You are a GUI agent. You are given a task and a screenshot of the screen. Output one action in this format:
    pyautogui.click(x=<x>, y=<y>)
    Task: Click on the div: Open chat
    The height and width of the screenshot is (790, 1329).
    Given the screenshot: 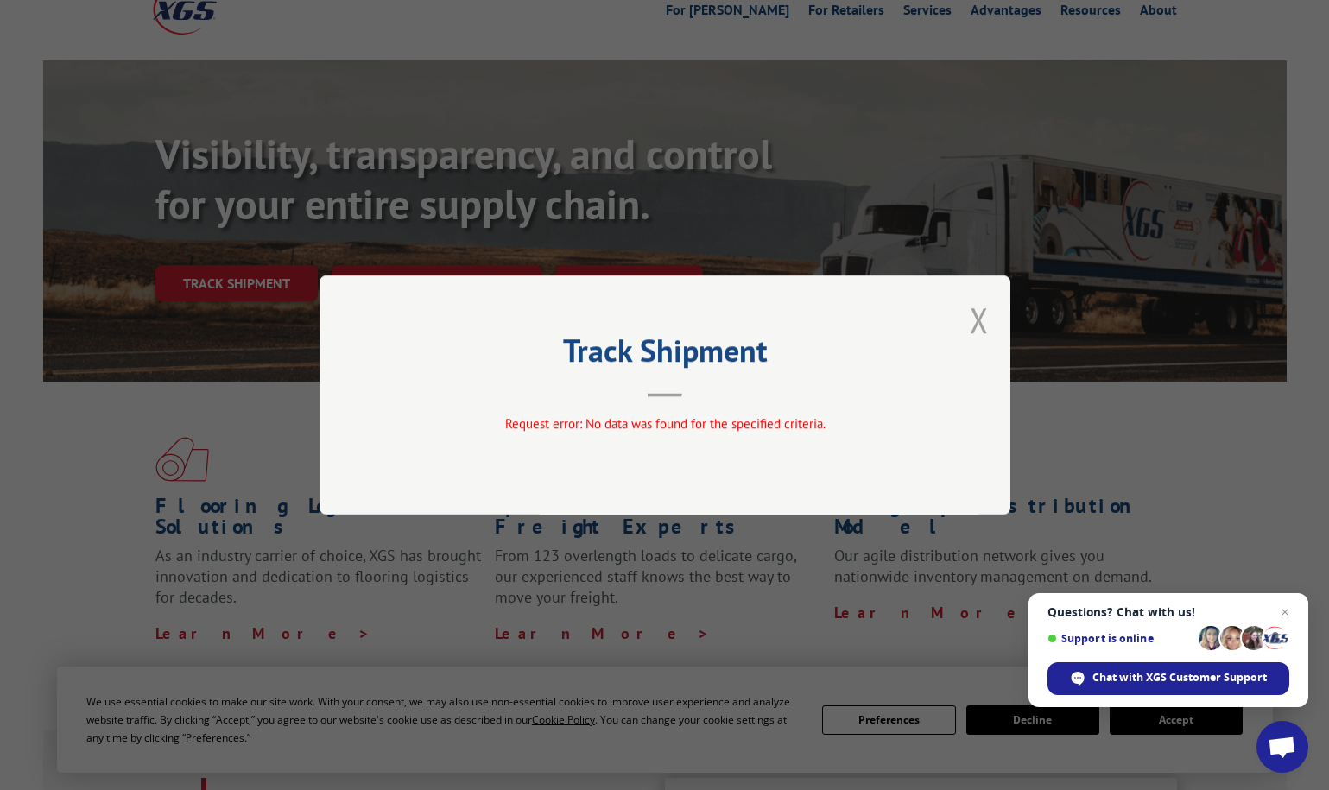 What is the action you would take?
    pyautogui.click(x=1283, y=747)
    